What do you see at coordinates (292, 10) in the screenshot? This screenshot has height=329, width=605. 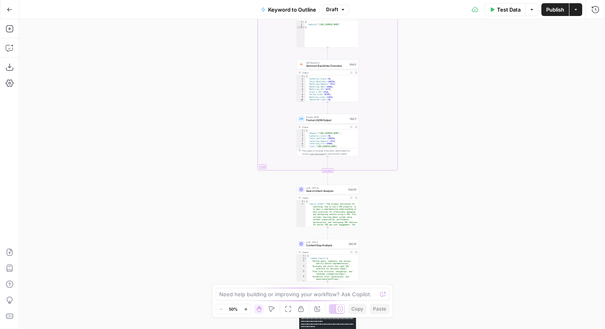 I see `span: Keyword to Outline` at bounding box center [292, 10].